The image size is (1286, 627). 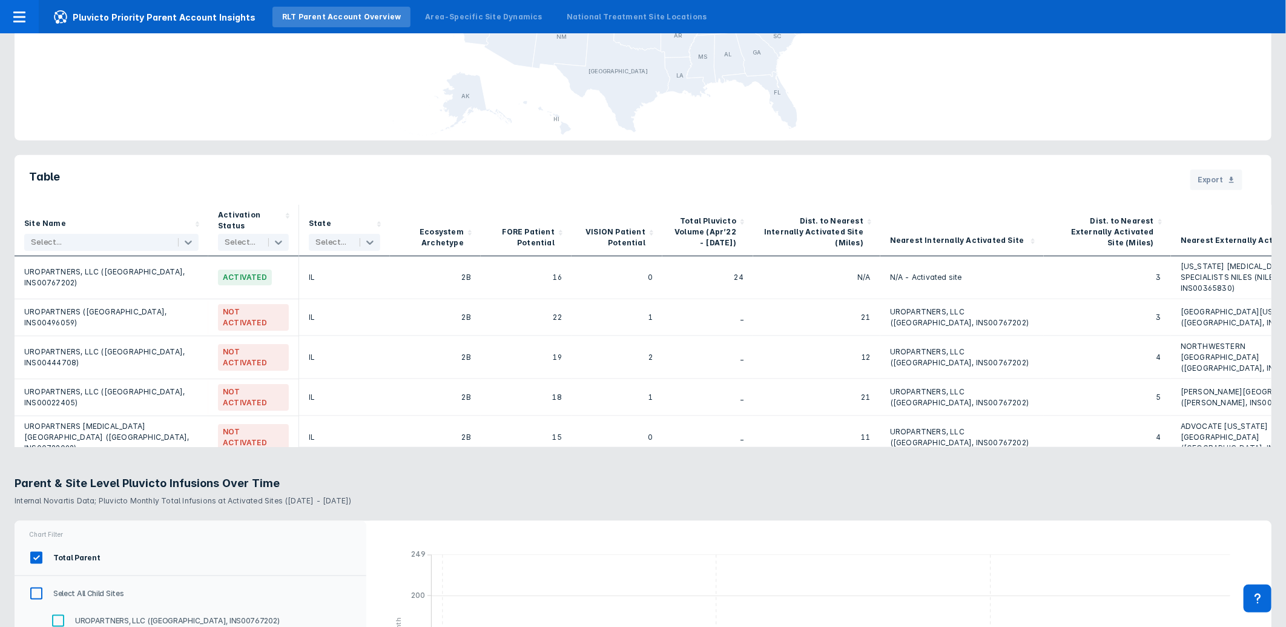 What do you see at coordinates (613, 237) in the screenshot?
I see `div: VISION Patient Potential` at bounding box center [613, 237].